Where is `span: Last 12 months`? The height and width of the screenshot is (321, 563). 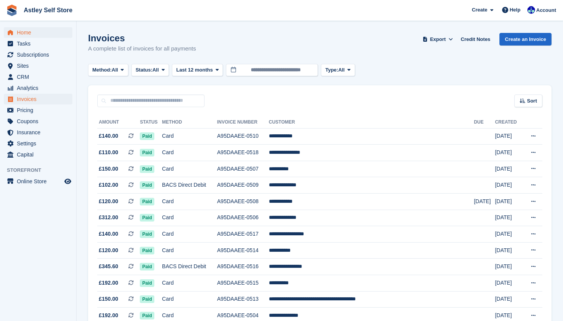
span: Last 12 months is located at coordinates (194, 70).